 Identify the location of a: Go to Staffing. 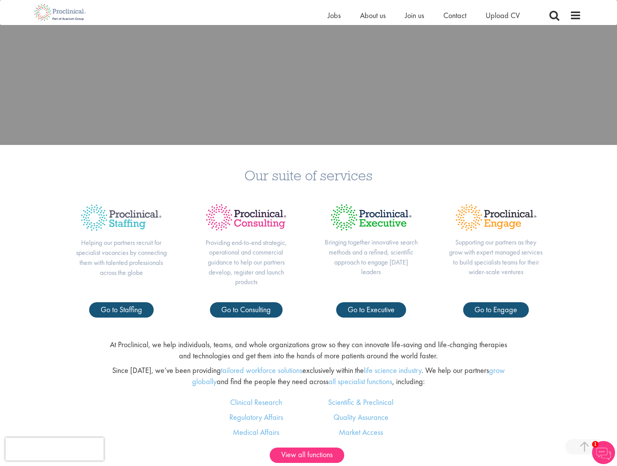
(121, 310).